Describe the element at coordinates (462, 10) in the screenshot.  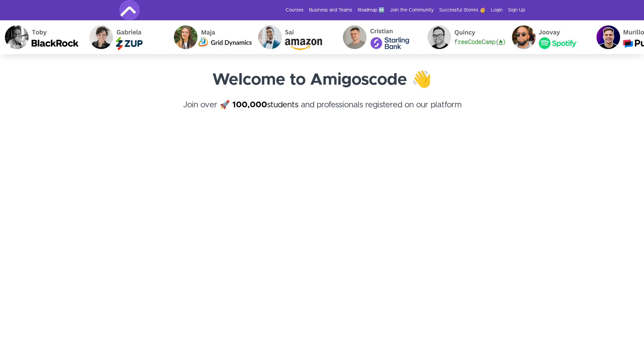
I see `a: Successful Stories 🥳` at that location.